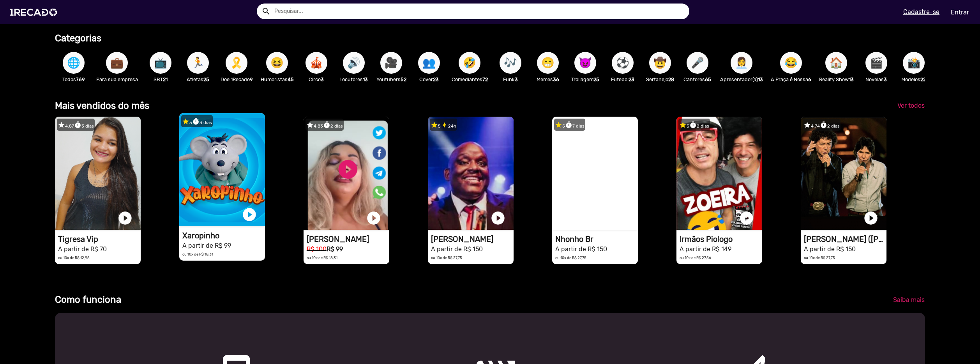 The height and width of the screenshot is (364, 980). What do you see at coordinates (660, 79) in the screenshot?
I see `p: Sertanejo` at bounding box center [660, 79].